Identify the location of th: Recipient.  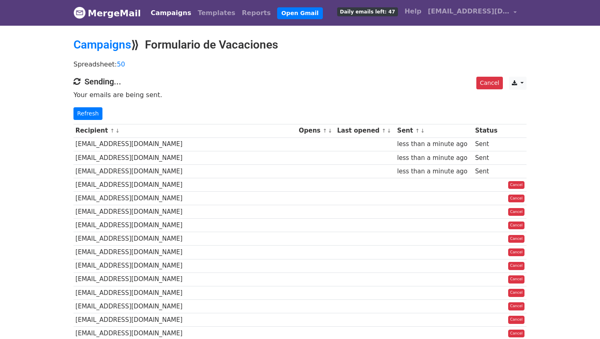
(185, 131).